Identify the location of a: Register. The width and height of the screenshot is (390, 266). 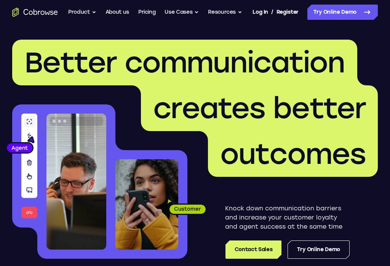
(287, 12).